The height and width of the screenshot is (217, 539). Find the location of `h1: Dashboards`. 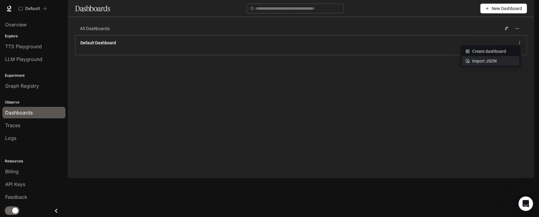

h1: Dashboards is located at coordinates (92, 8).